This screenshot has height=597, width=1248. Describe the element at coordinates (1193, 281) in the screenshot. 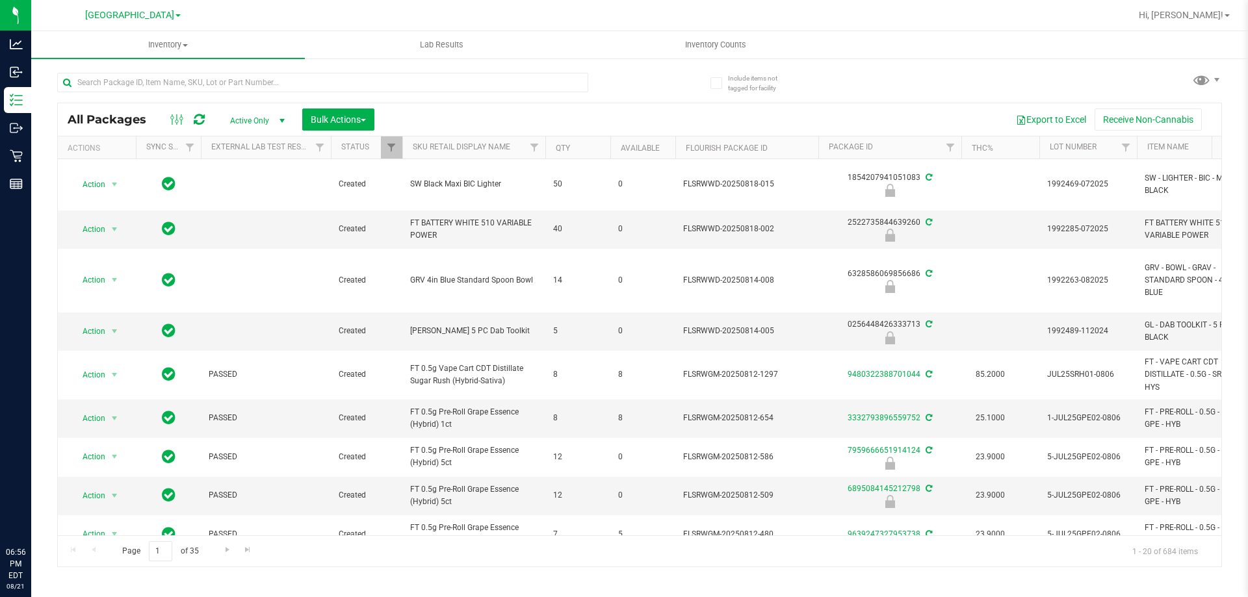

I see `span: GRV - BOWL - GRAV - STANDARD SPOON - 4IN - BLUE` at that location.